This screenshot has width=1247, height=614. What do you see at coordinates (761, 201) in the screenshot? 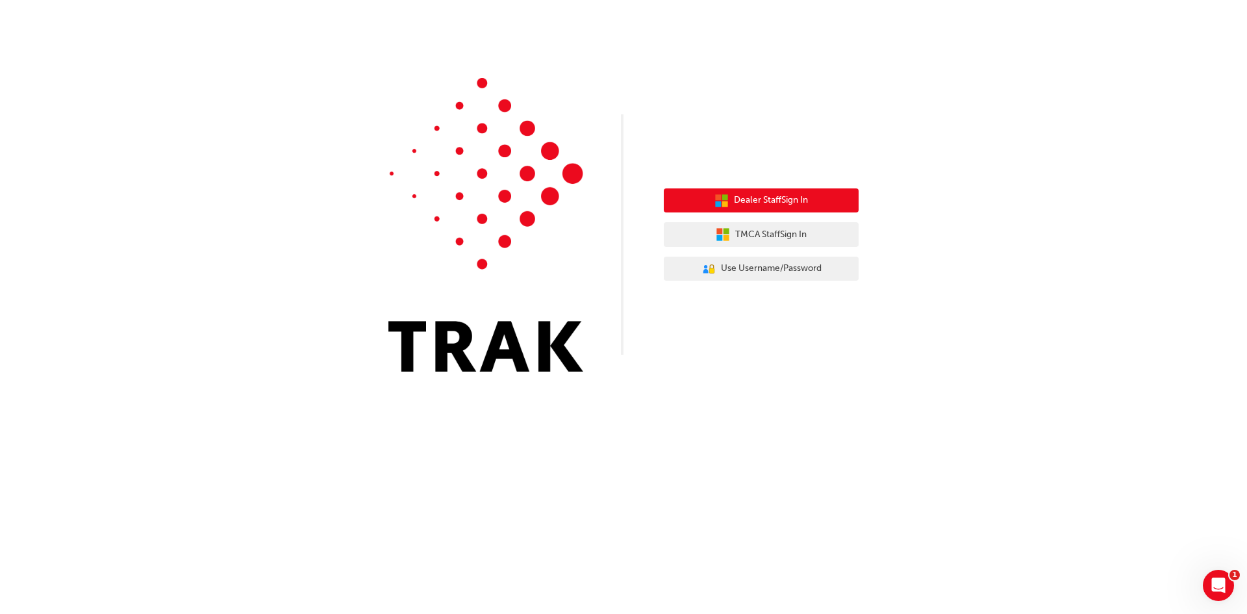
I see `button: Dealer StaffSign In` at bounding box center [761, 201].